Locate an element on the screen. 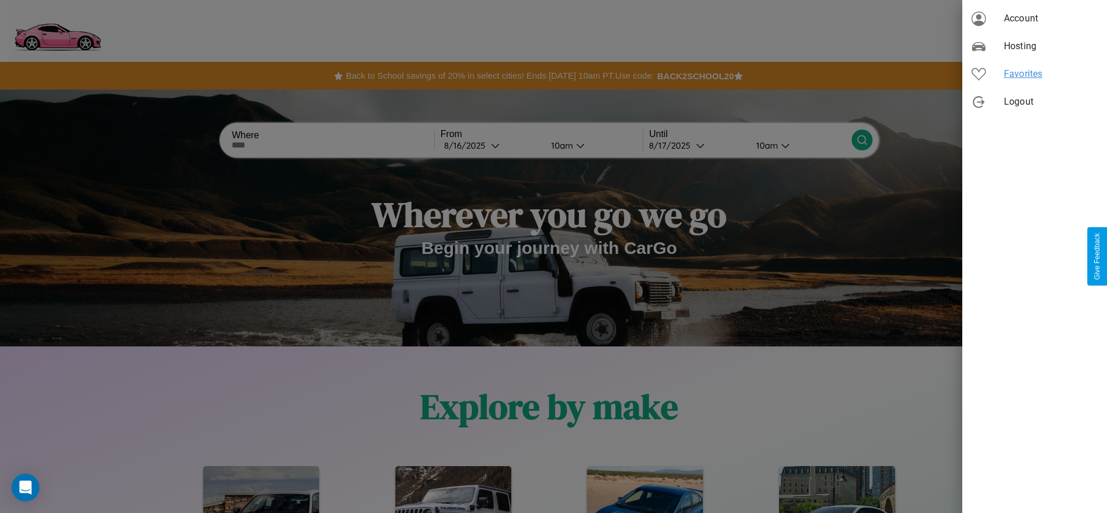 The width and height of the screenshot is (1107, 513). div: Hosting is located at coordinates (1034, 46).